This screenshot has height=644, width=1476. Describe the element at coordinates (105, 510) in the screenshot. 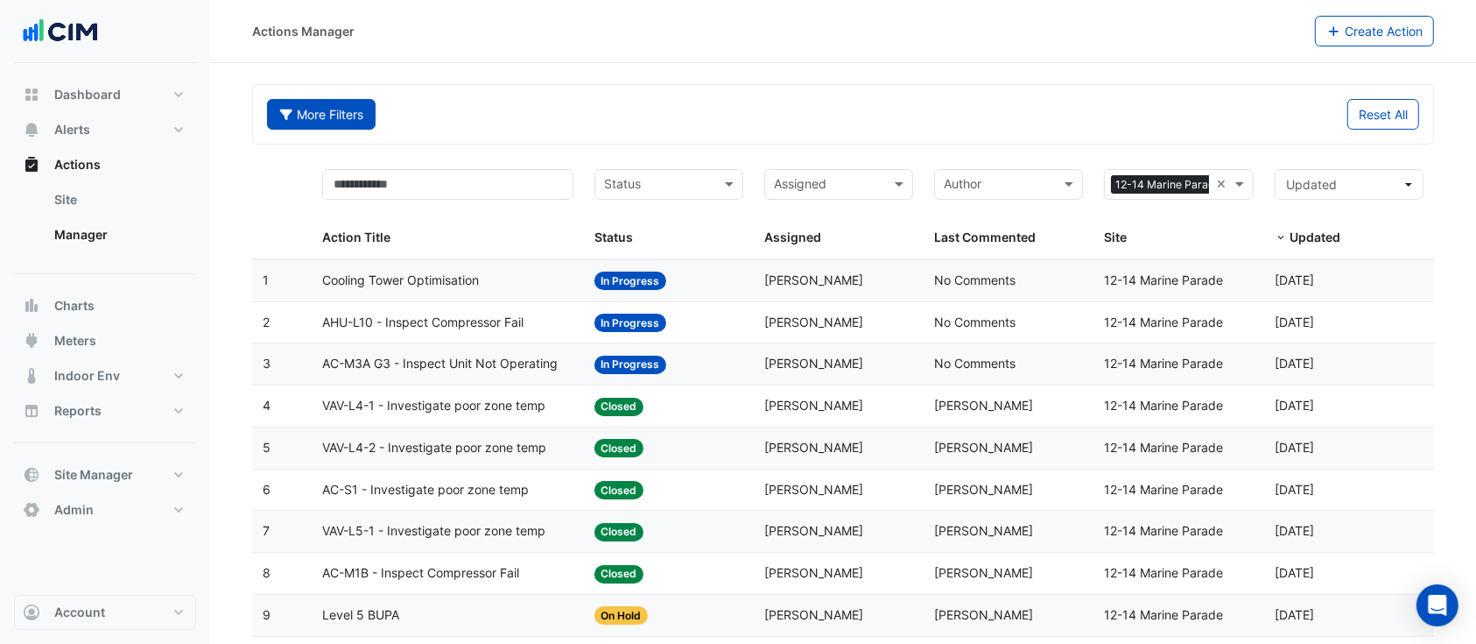

I see `button: Admin` at that location.